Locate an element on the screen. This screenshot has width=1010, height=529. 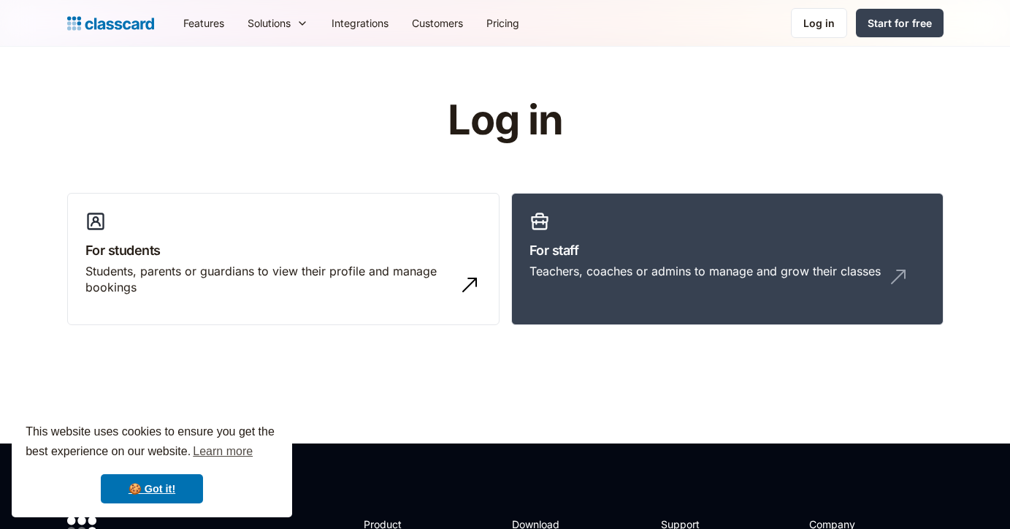
a: home is located at coordinates (110, 23).